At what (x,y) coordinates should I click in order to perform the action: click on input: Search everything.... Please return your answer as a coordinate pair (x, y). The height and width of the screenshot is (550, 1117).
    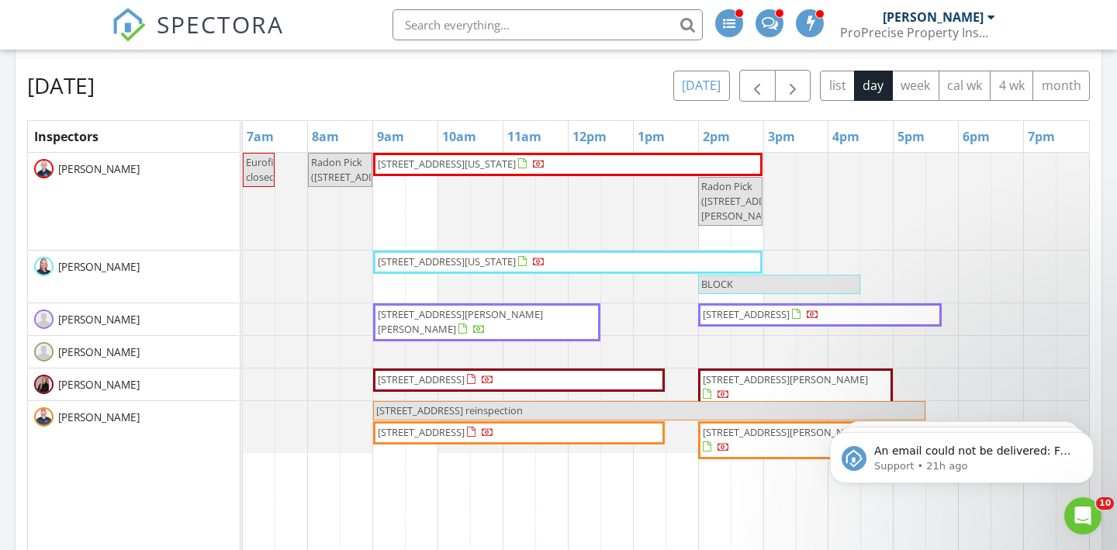
    Looking at the image, I should click on (548, 25).